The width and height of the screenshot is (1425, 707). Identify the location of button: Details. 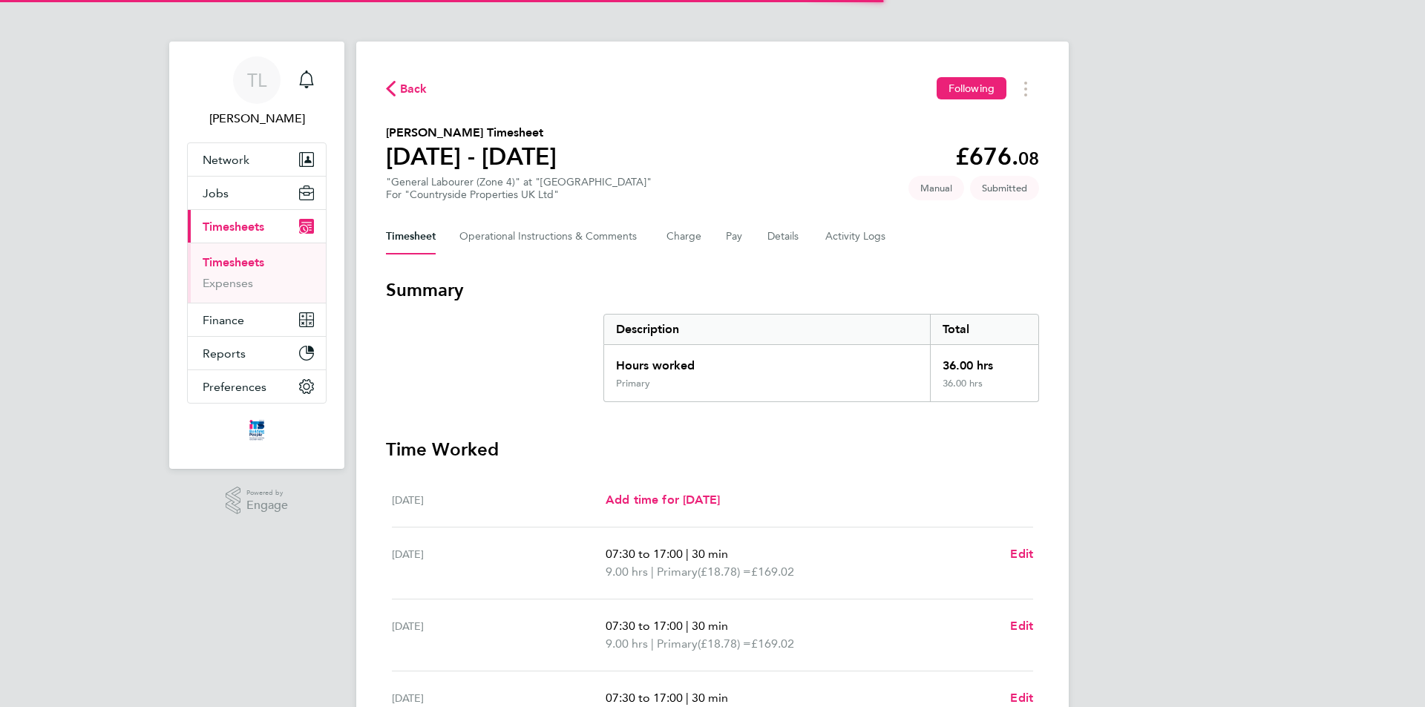
(784, 237).